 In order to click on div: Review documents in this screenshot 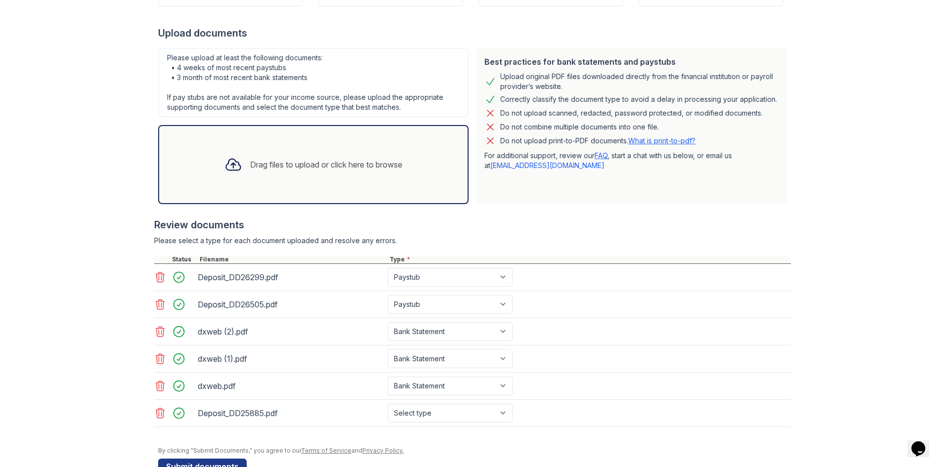, I will do `click(473, 225)`.